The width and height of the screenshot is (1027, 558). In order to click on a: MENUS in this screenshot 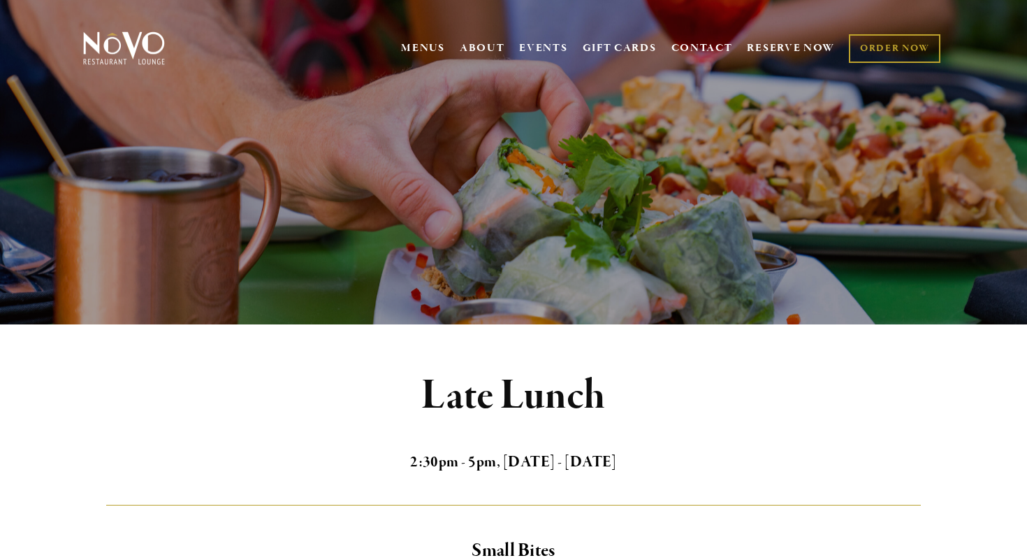, I will do `click(423, 48)`.